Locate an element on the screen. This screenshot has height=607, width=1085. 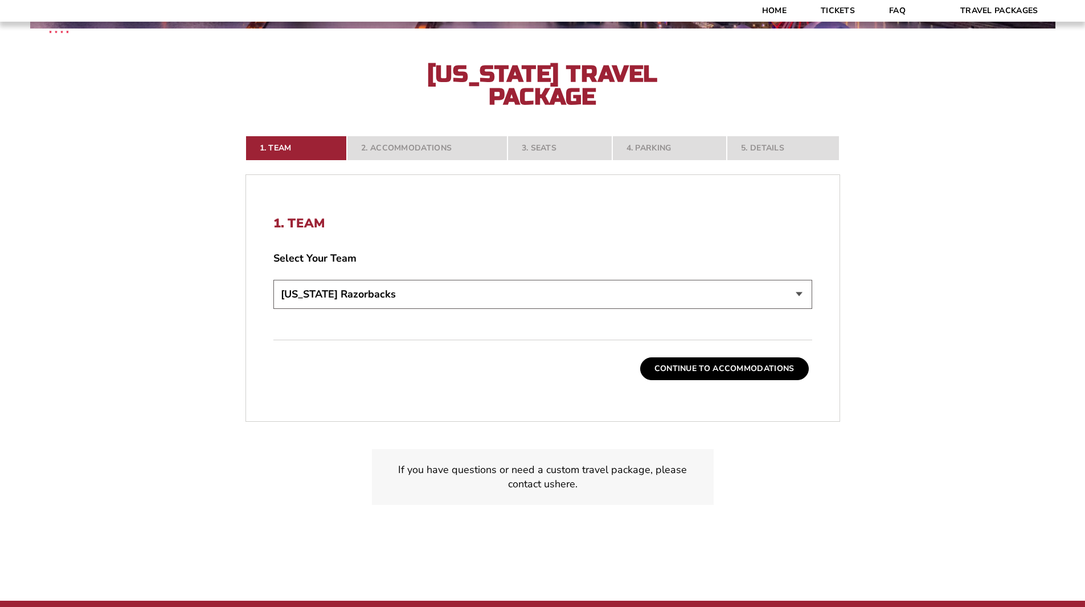
button: Continue To Accommodations is located at coordinates (724, 369).